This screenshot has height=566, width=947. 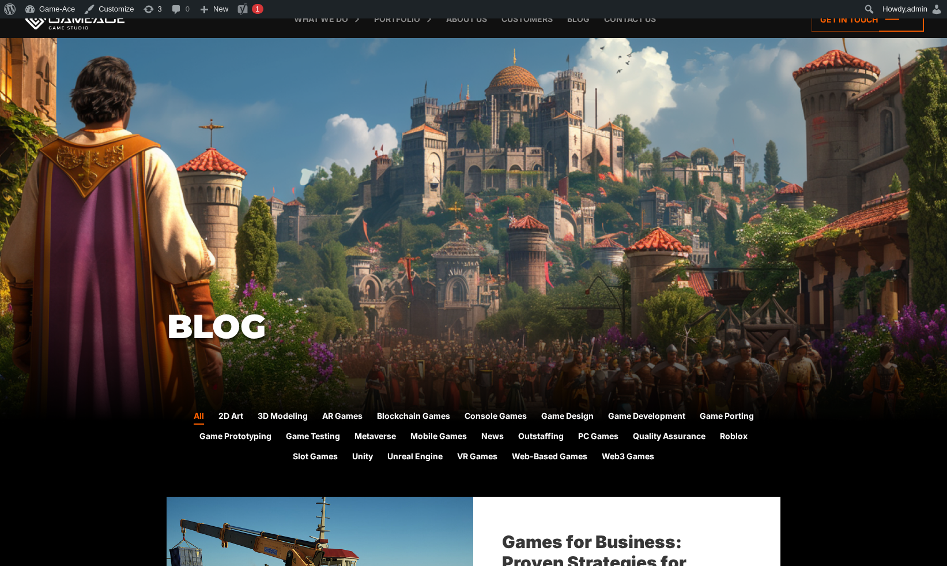 I want to click on a: AR Games, so click(x=342, y=417).